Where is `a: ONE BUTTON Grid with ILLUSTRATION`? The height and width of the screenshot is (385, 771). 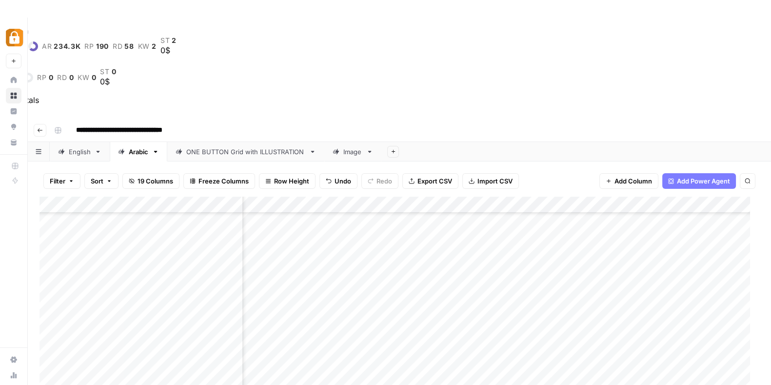
a: ONE BUTTON Grid with ILLUSTRATION is located at coordinates (246, 152).